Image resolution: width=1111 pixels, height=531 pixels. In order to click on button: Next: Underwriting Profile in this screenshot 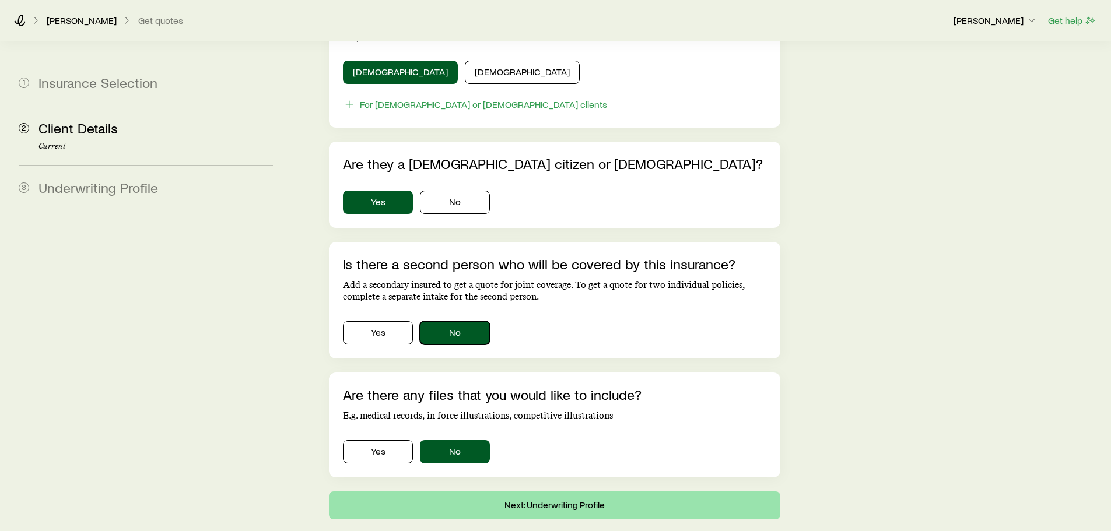, I will do `click(554, 506)`.